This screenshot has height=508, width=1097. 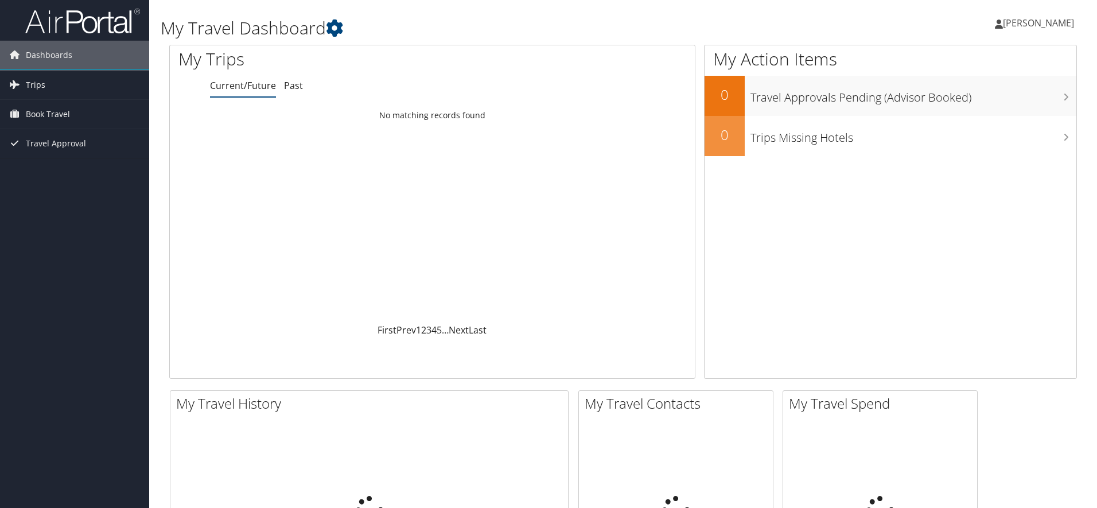 I want to click on a: 1, so click(x=418, y=330).